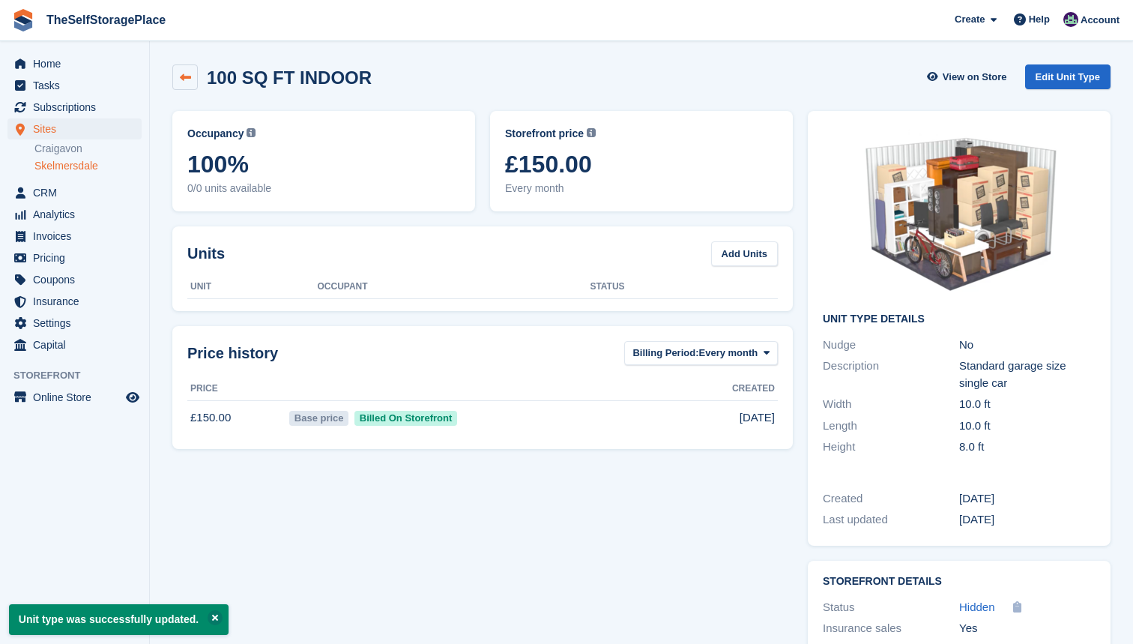 This screenshot has height=644, width=1133. What do you see at coordinates (215, 133) in the screenshot?
I see `span: Occupancy` at bounding box center [215, 133].